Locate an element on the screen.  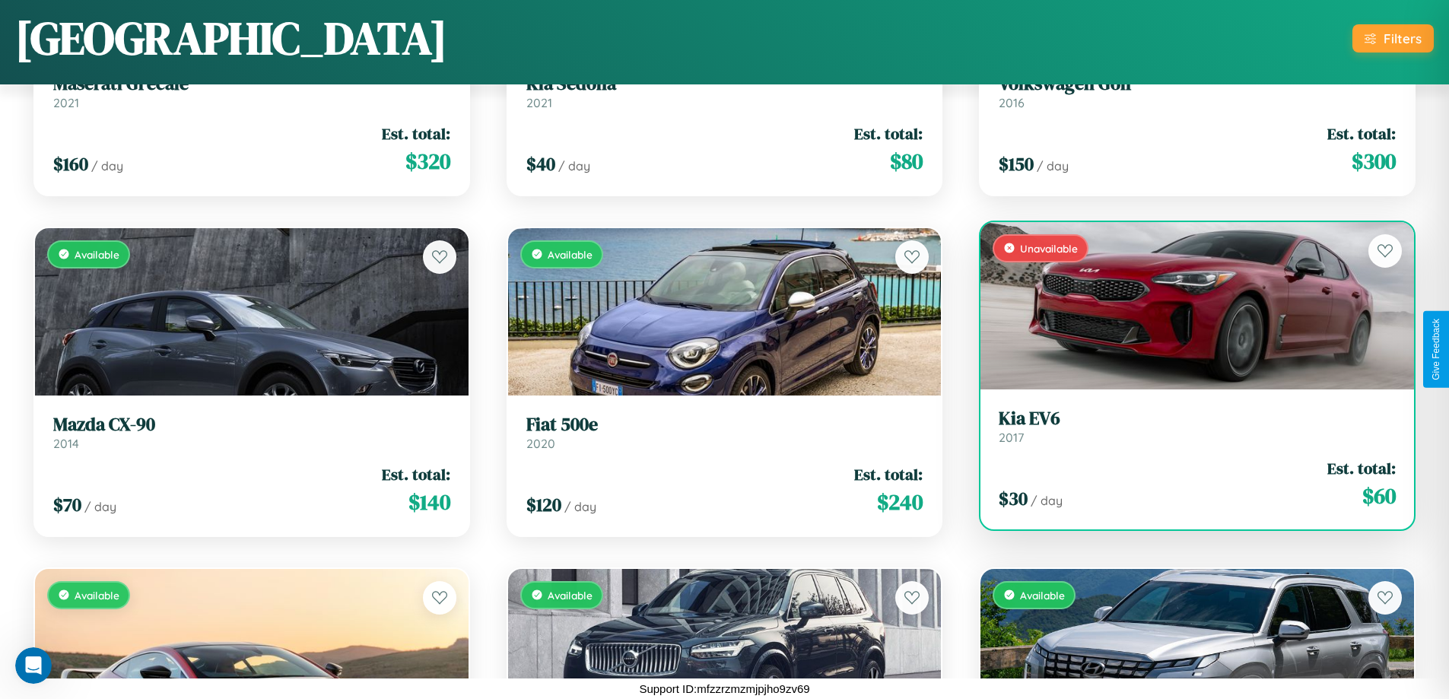
div: Give Feedback is located at coordinates (1436, 349).